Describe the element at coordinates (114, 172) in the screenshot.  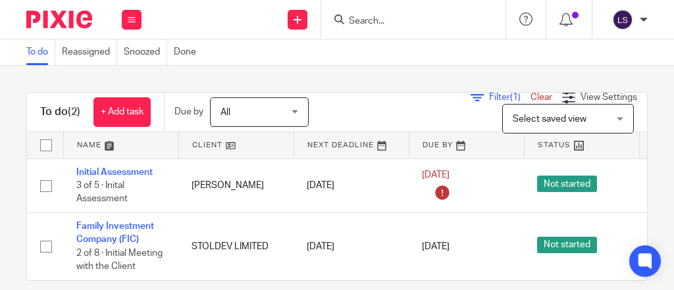
I see `a: Initial Assessment` at that location.